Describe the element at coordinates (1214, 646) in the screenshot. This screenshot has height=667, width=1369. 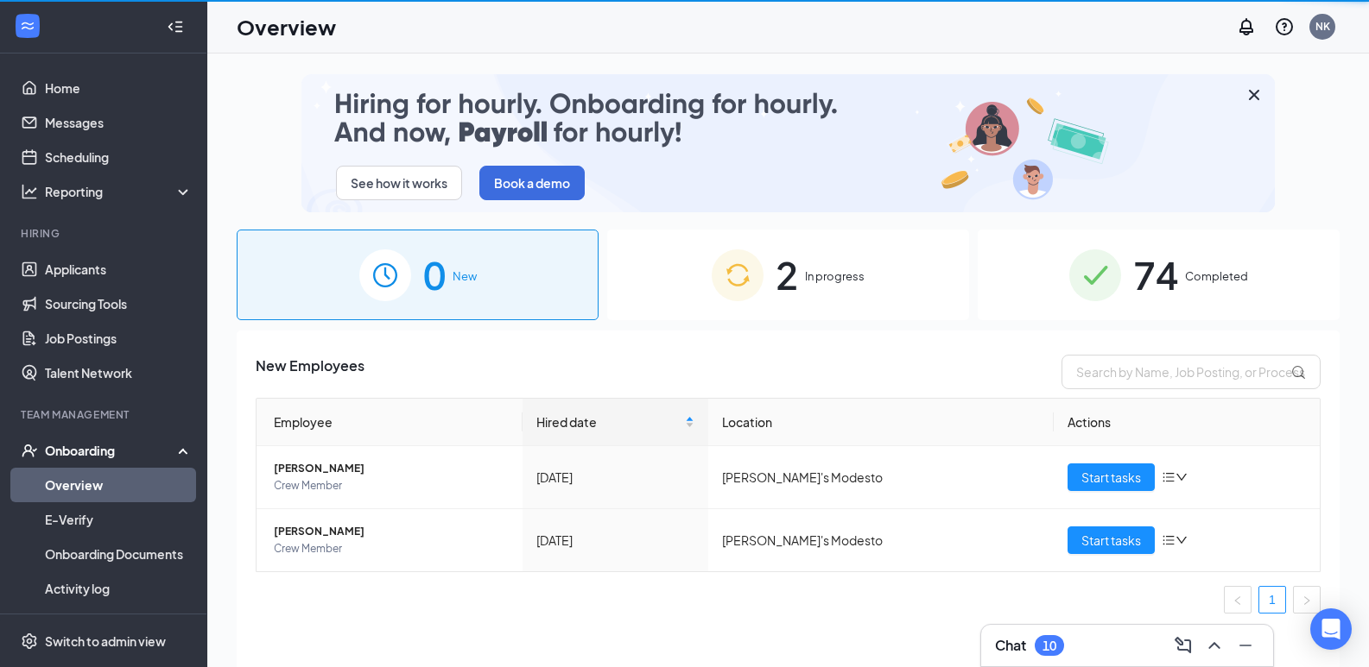
I see `button: ChevronUp` at that location.